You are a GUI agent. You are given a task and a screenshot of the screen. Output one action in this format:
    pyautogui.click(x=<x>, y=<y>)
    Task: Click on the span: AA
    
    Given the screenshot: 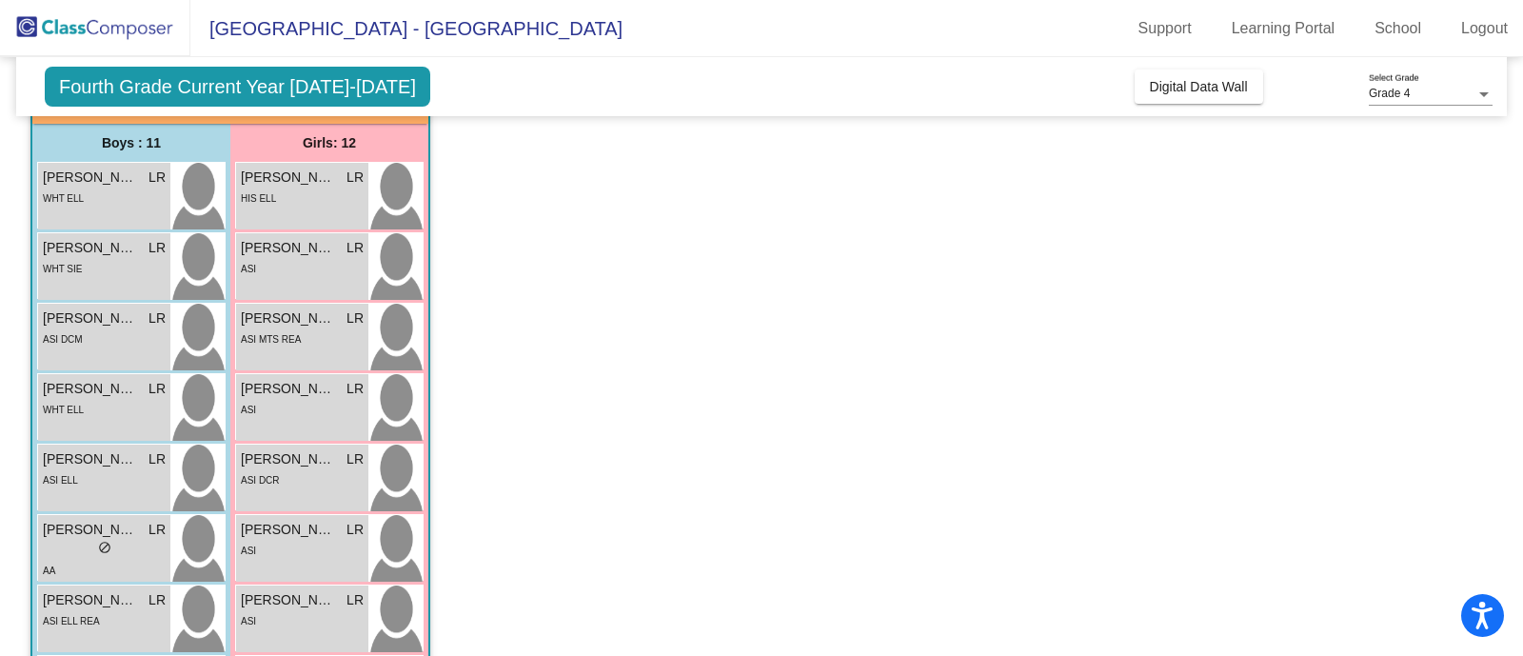 What is the action you would take?
    pyautogui.click(x=49, y=570)
    